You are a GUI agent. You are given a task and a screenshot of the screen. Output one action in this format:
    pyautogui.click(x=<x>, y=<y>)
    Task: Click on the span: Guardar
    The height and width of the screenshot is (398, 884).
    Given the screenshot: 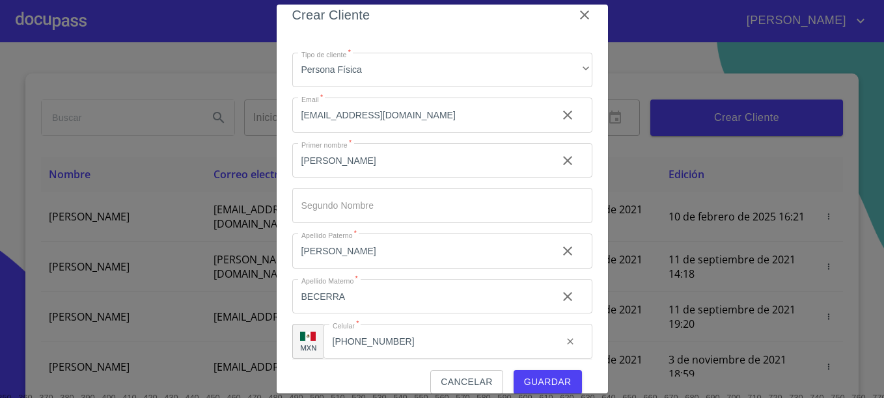 What is the action you would take?
    pyautogui.click(x=547, y=382)
    